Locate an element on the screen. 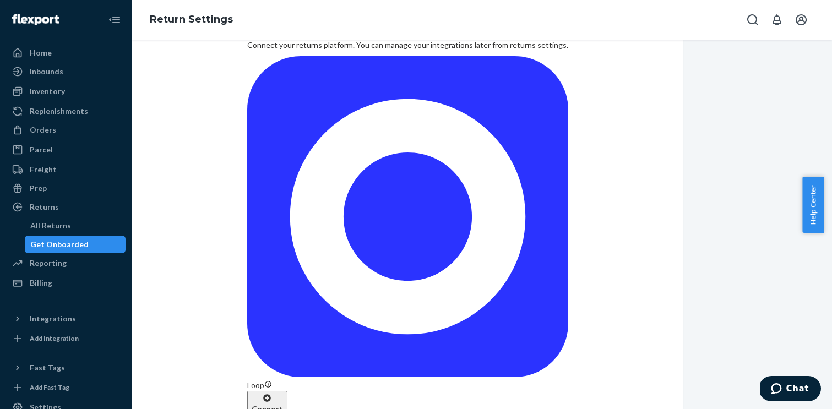 This screenshot has width=832, height=409. a: Add Fast Tag is located at coordinates (66, 388).